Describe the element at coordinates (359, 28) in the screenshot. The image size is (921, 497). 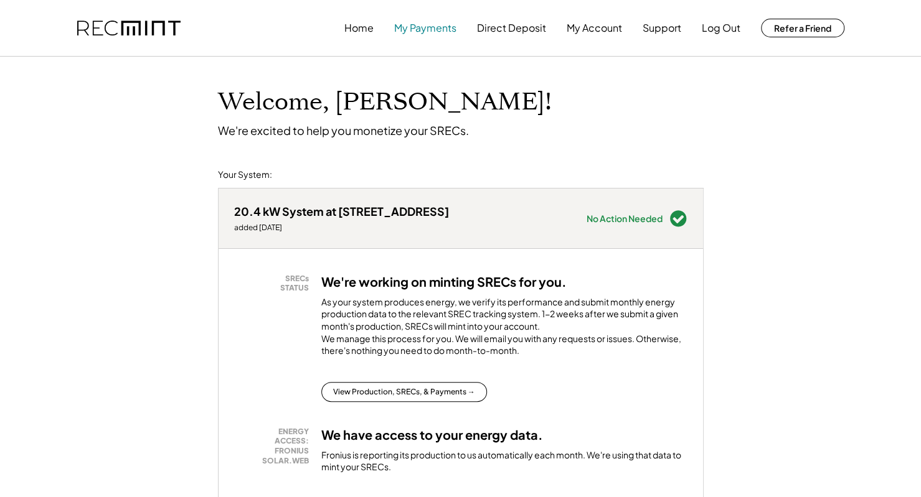
I see `button: Home` at that location.